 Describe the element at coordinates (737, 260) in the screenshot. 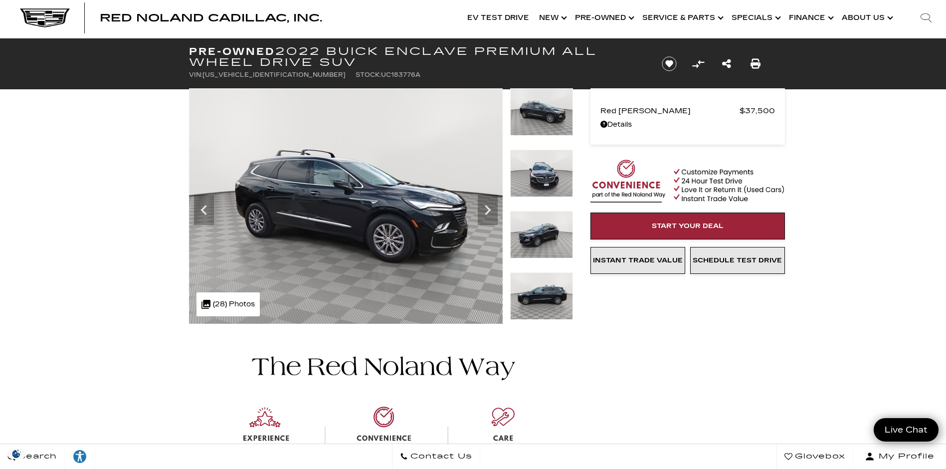

I see `span: Schedule Test Drive` at that location.